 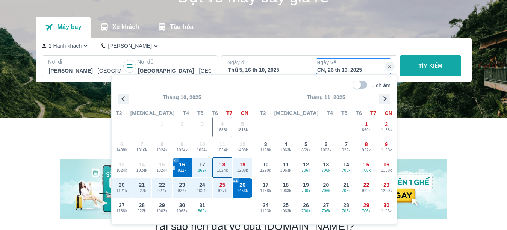 What do you see at coordinates (182, 188) in the screenshot?
I see `button: 23927k` at bounding box center [182, 188].